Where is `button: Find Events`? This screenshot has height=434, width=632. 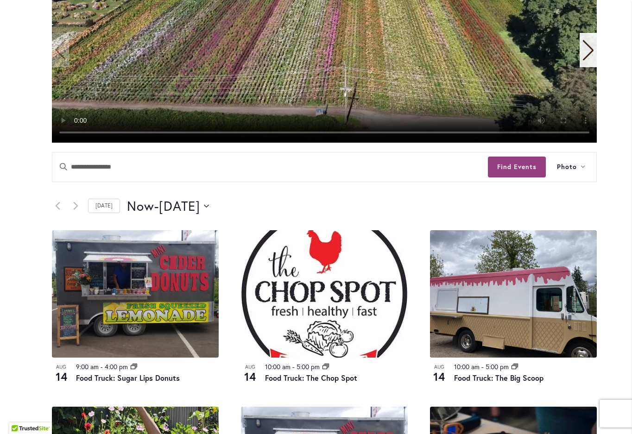
button: Find Events is located at coordinates (516, 167).